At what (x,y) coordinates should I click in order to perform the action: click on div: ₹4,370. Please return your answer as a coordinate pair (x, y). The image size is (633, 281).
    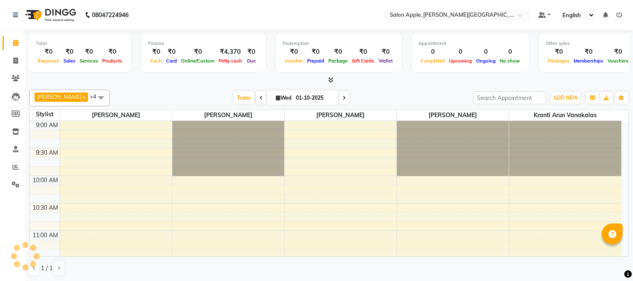
    Looking at the image, I should click on (230, 52).